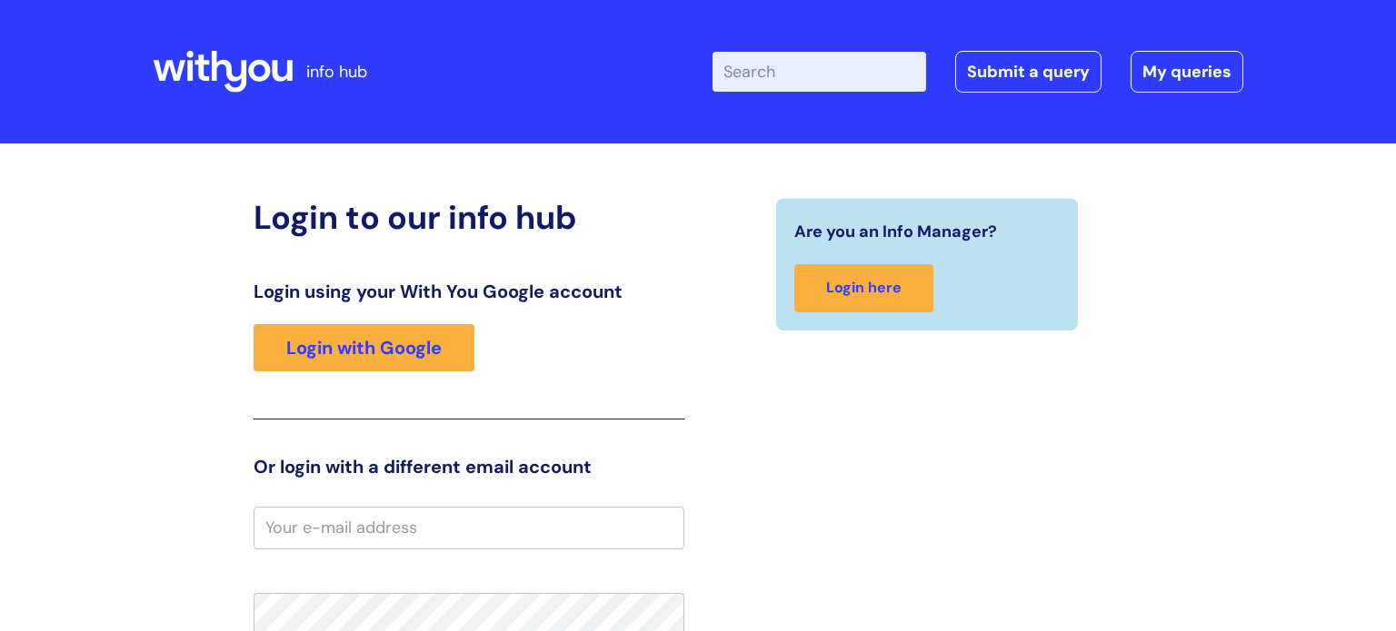 Image resolution: width=1396 pixels, height=631 pixels. I want to click on input: Search, so click(819, 72).